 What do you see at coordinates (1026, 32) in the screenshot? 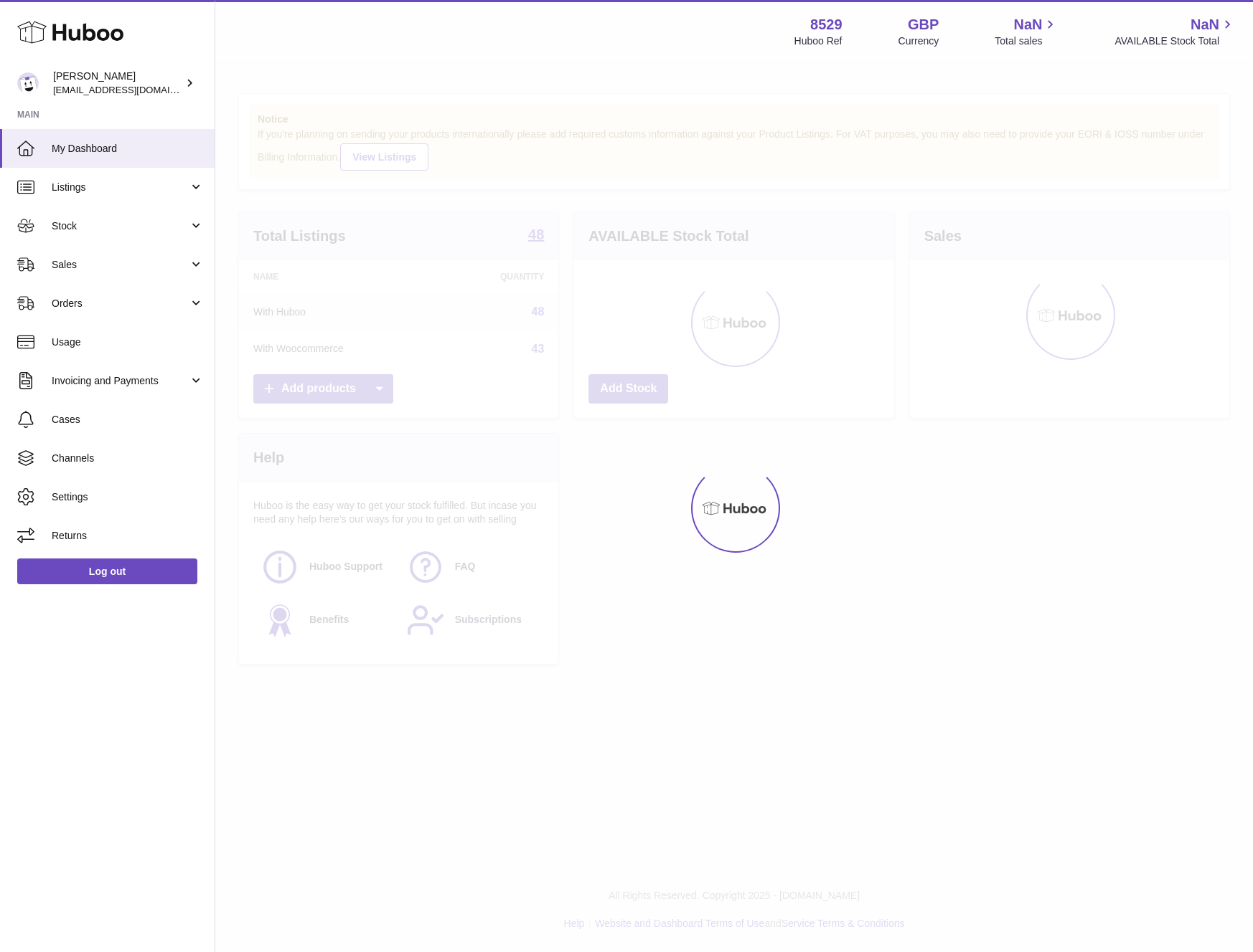
I see `a: NaN Total sales` at bounding box center [1026, 32].